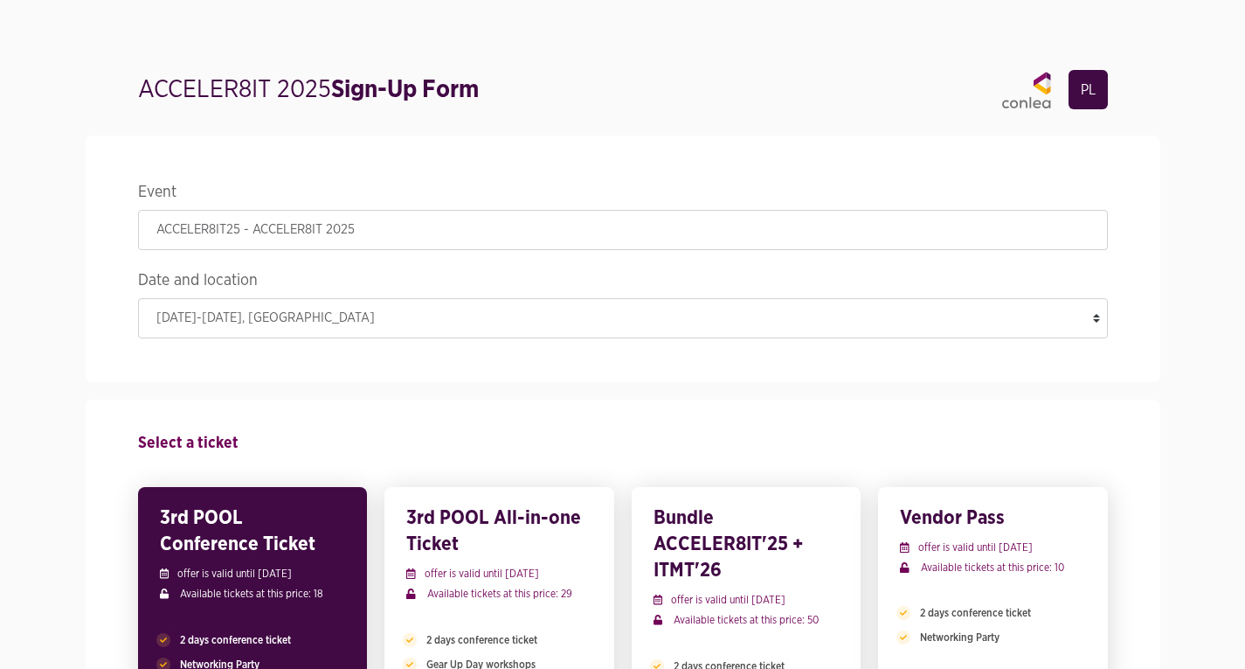 This screenshot has height=669, width=1245. Describe the element at coordinates (623, 194) in the screenshot. I see `legend: Event` at that location.